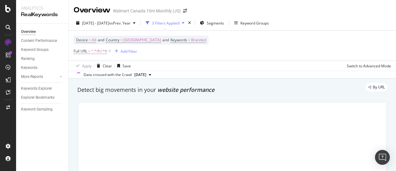 This screenshot has width=396, height=171. I want to click on div: More Reports, so click(32, 76).